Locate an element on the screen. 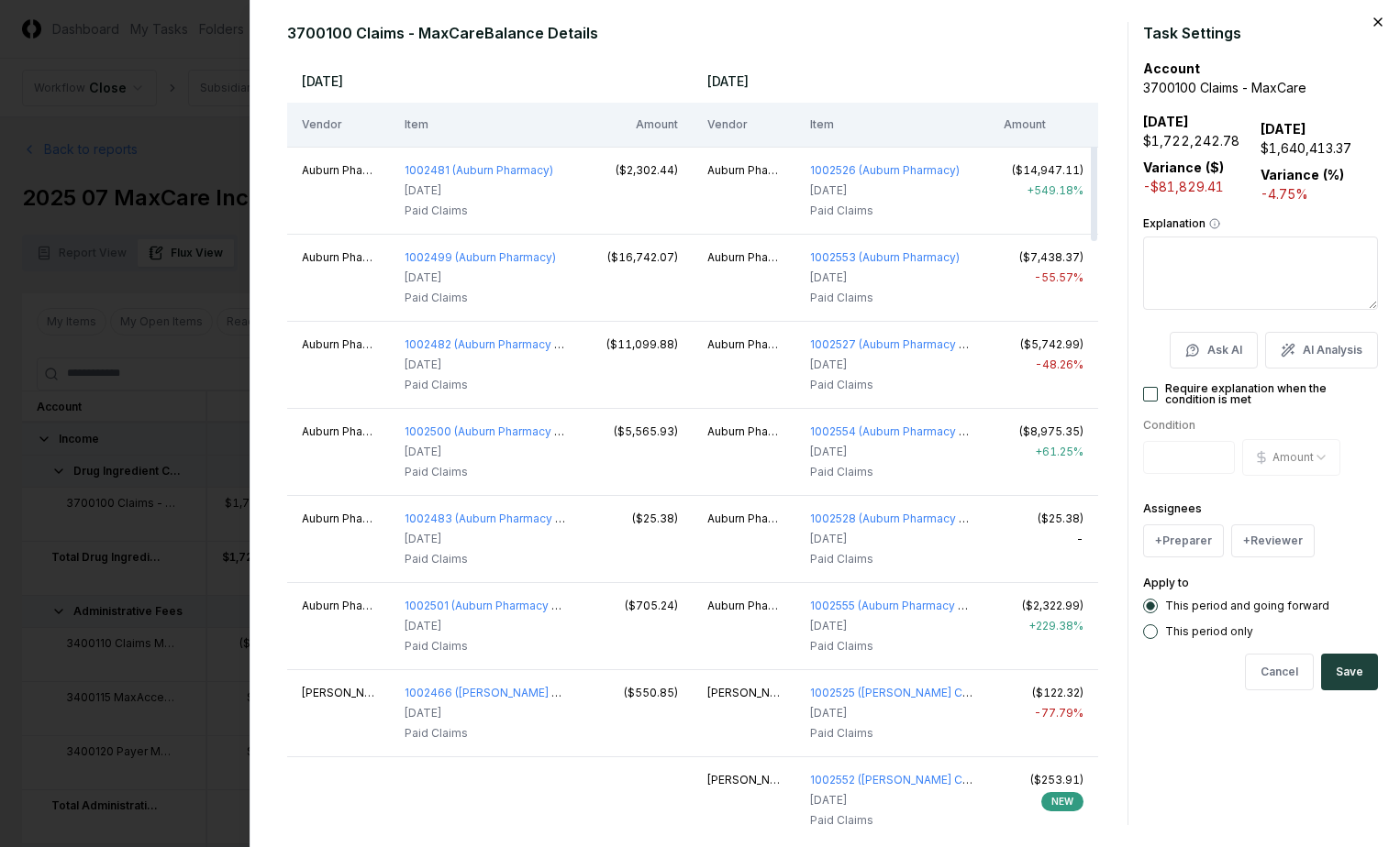  div: -$81,829.41 is located at coordinates (1202, 186).